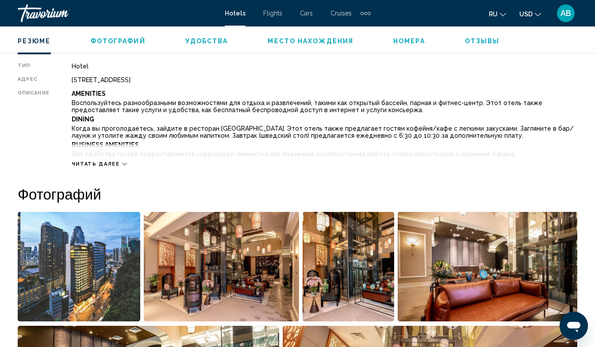  I want to click on span: AB, so click(565, 13).